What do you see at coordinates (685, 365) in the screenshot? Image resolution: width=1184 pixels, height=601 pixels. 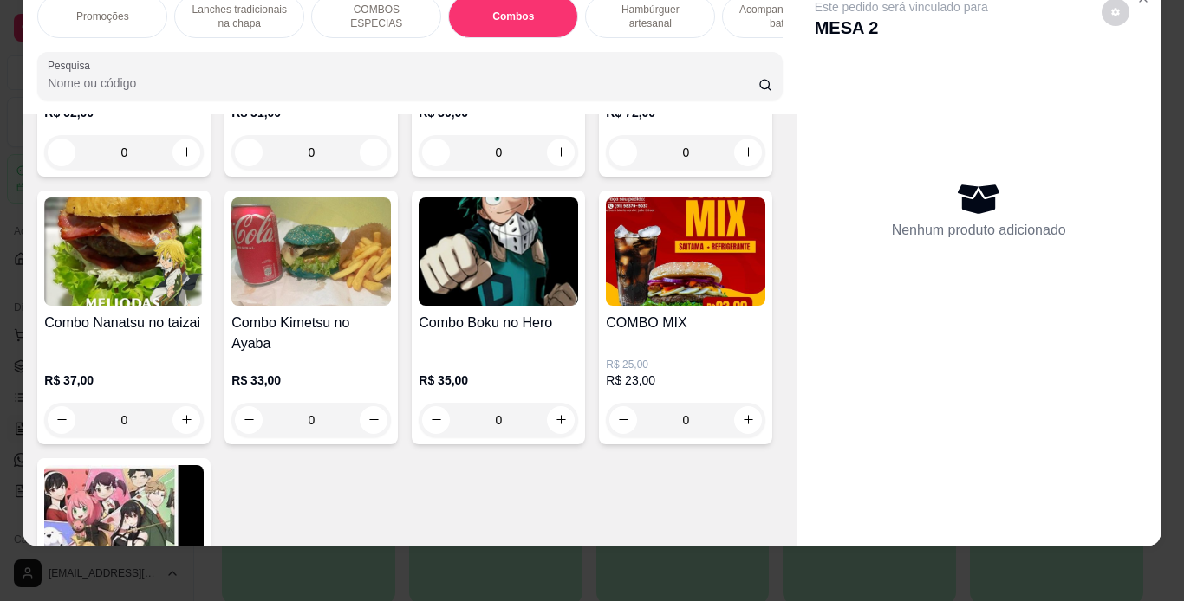 I see `p: R$ 25,00` at bounding box center [685, 365].